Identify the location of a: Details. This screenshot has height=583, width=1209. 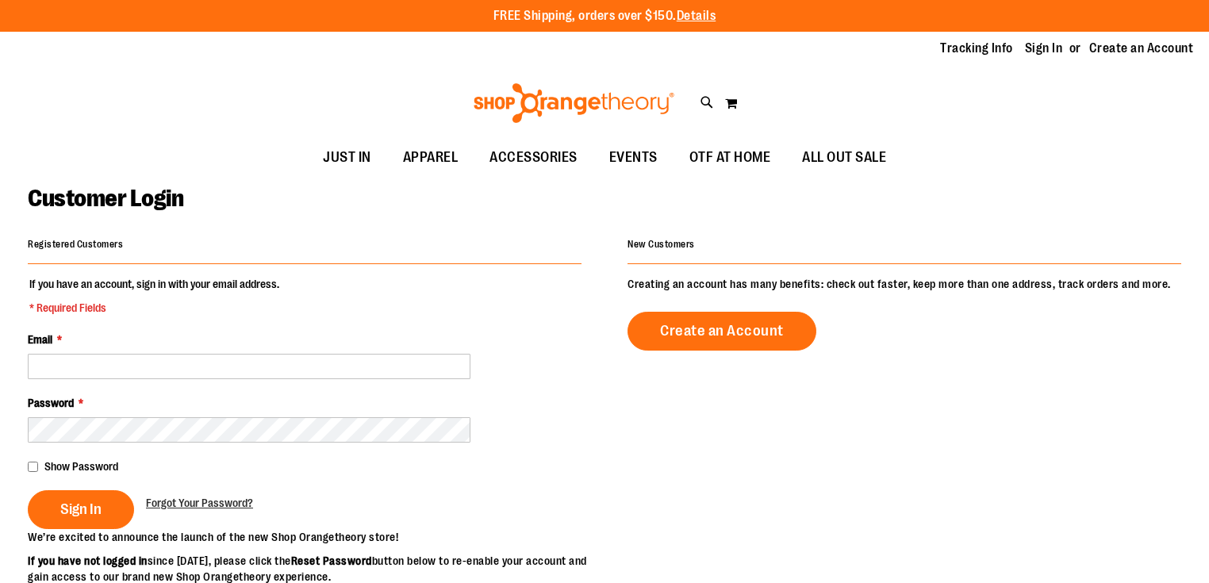
(697, 16).